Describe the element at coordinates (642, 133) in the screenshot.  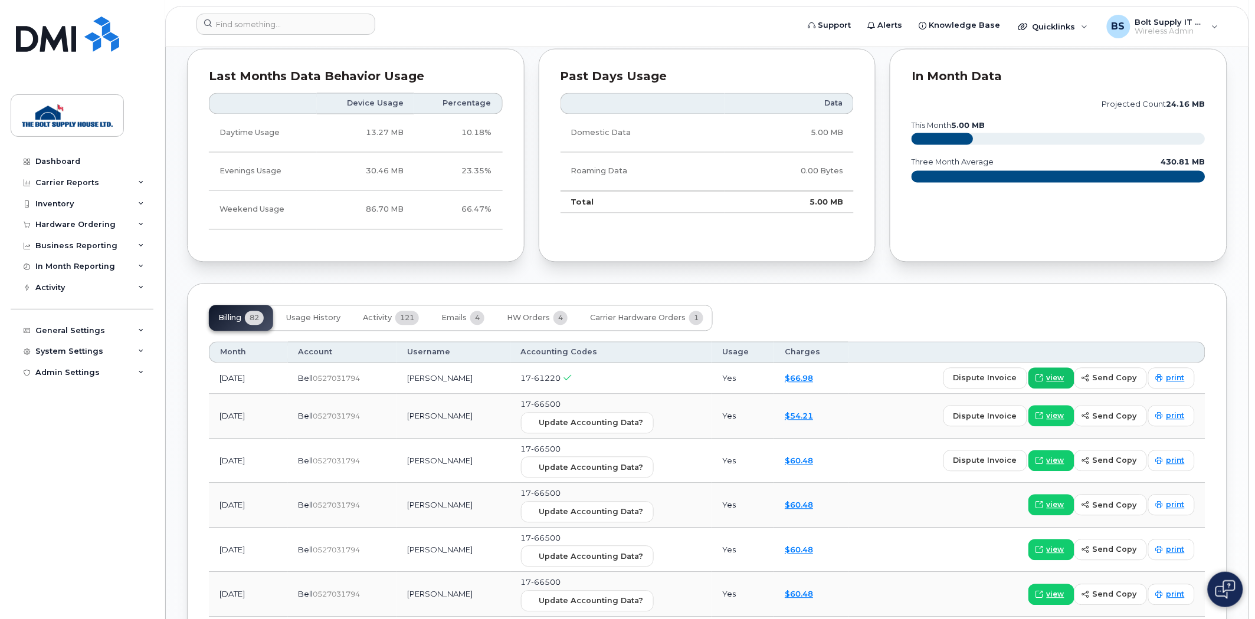
I see `td: Domestic Data` at that location.